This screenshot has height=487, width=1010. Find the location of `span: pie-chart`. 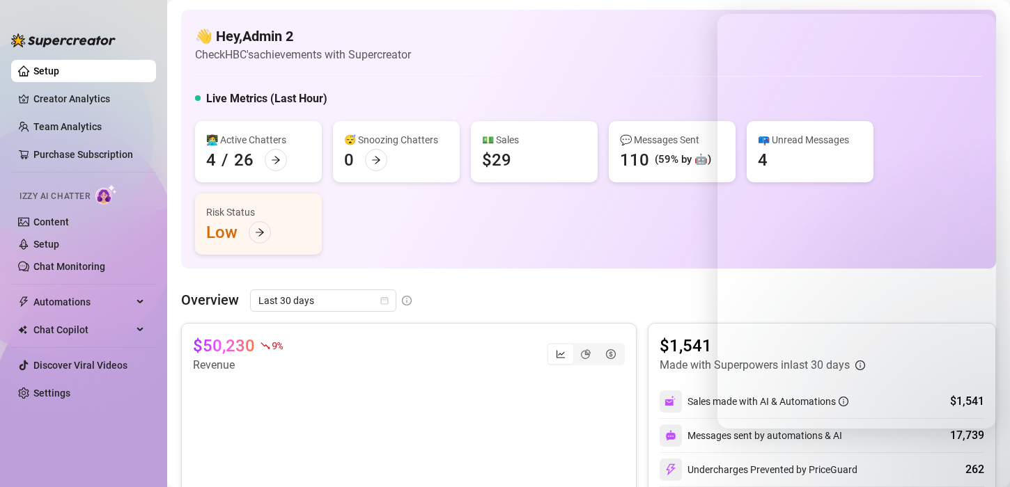

span: pie-chart is located at coordinates (586, 354).